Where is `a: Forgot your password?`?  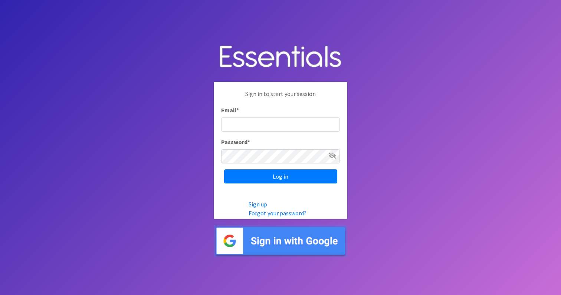 a: Forgot your password? is located at coordinates (278, 213).